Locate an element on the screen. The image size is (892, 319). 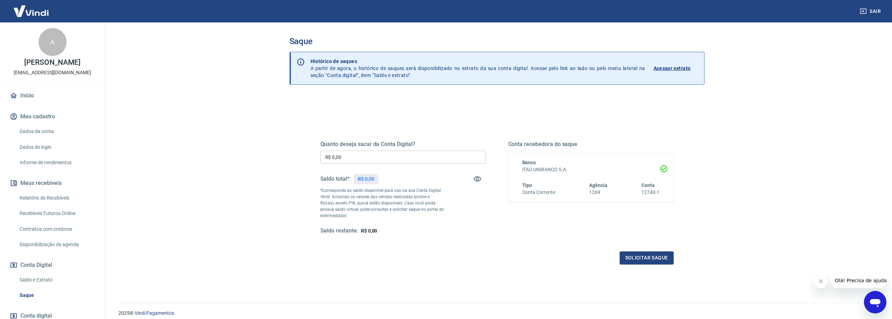
a: Acessar extrato is located at coordinates (676, 68).